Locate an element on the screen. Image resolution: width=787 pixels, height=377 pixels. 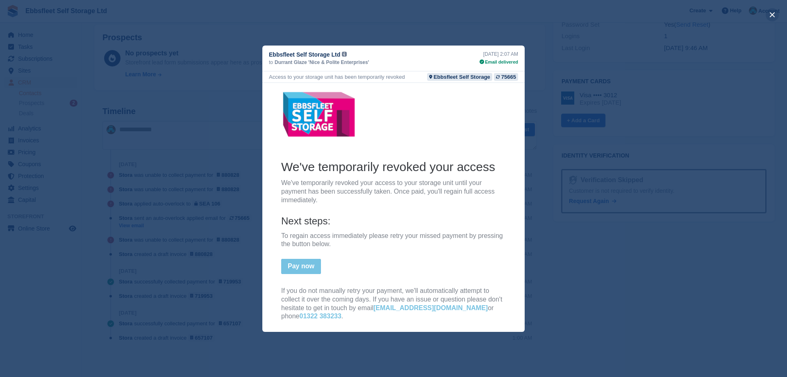
p: To regain access immediately please retry your missed payment by pressing the button below. is located at coordinates (131, 157).